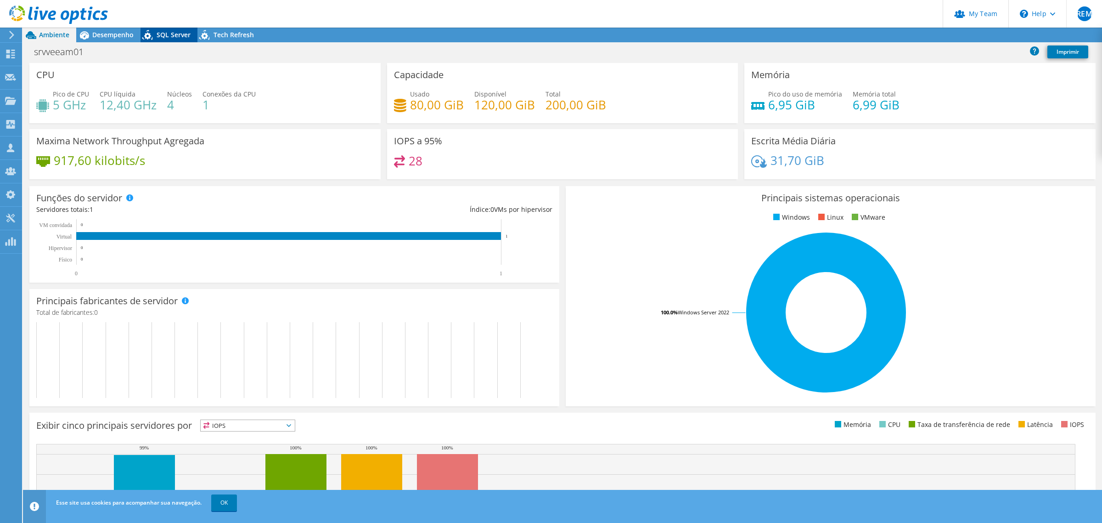  I want to click on h3: Principais sistemas operacionais, so click(831, 198).